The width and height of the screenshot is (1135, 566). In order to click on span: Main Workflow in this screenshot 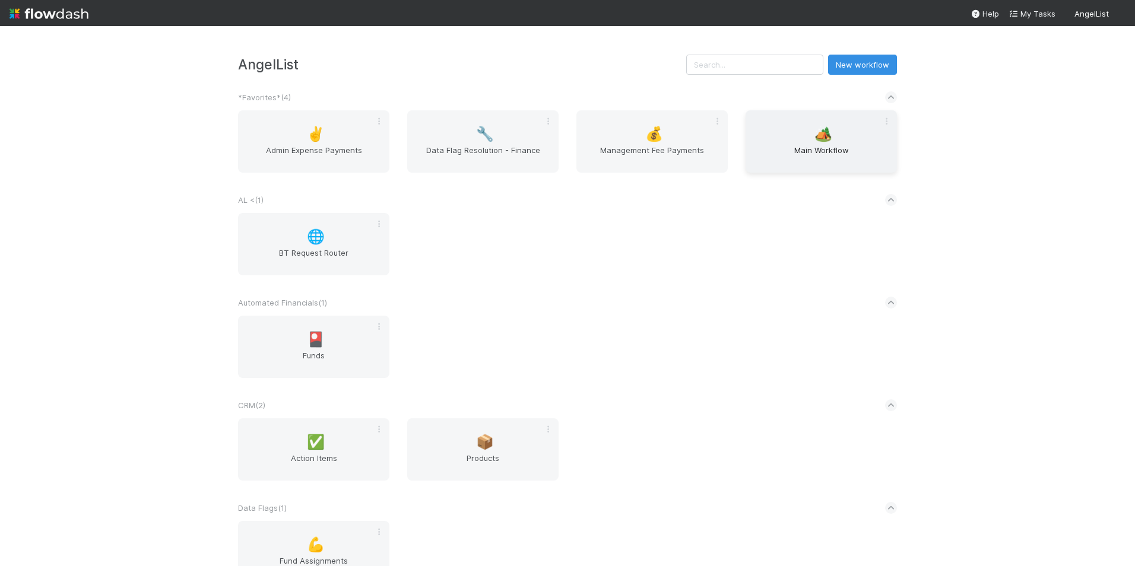, I will do `click(821, 156)`.